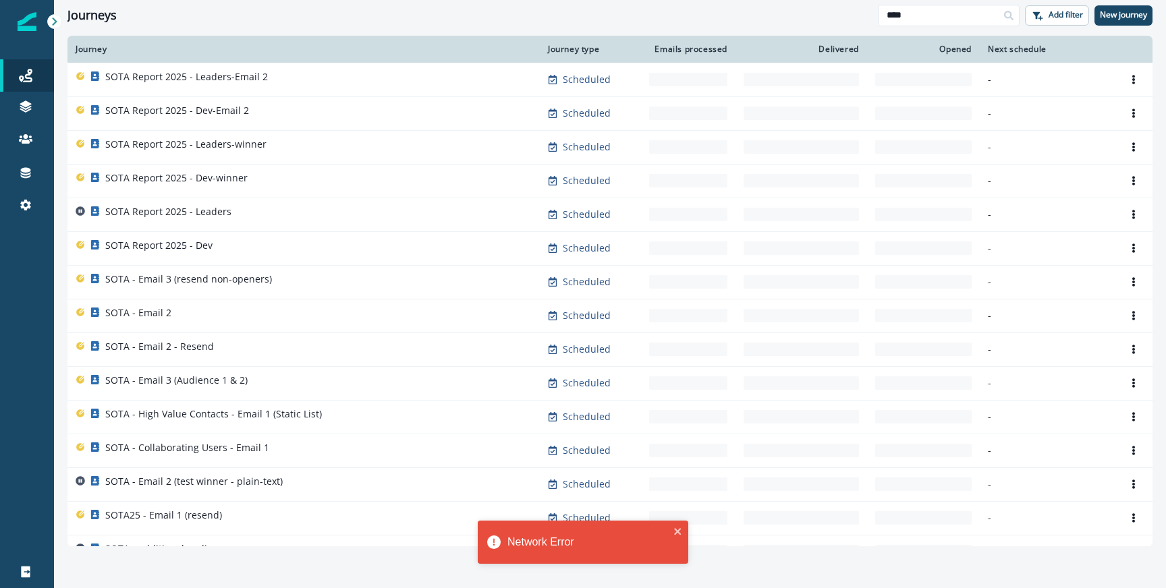 The image size is (1166, 588). What do you see at coordinates (610, 282) in the screenshot?
I see `a: SOTA - Email 3 (resend non-openers)Scheduled--Options` at bounding box center [610, 282].